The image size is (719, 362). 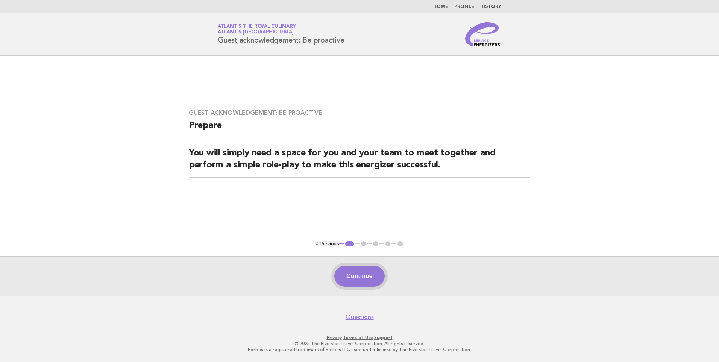 I want to click on h2: Prepare, so click(x=359, y=129).